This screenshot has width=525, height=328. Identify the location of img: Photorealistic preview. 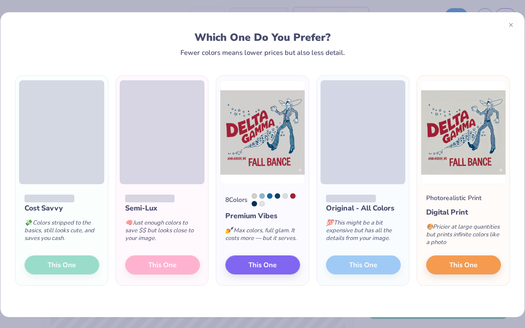
(464, 132).